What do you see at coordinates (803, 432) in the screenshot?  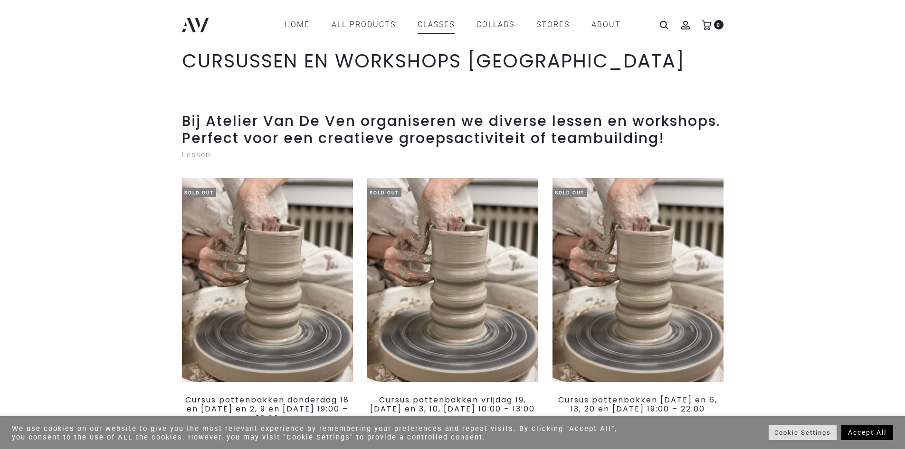 I see `a: Cookie Settings` at bounding box center [803, 432].